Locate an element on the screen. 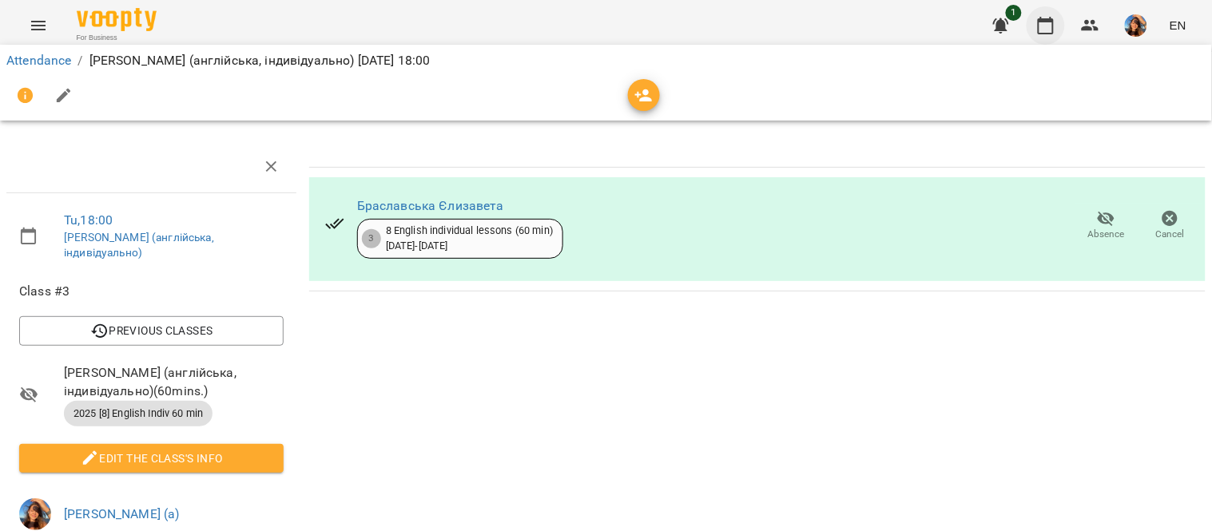 This screenshot has height=531, width=1212. button: Edit the class's Info is located at coordinates (151, 459).